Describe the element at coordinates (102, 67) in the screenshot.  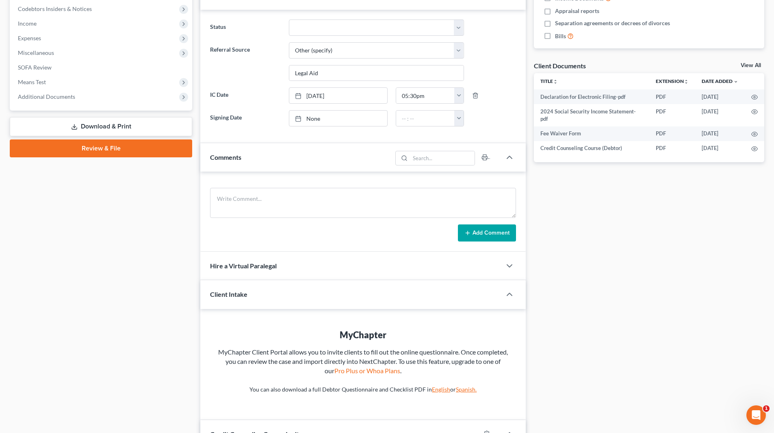
I see `a: SOFA Review` at that location.